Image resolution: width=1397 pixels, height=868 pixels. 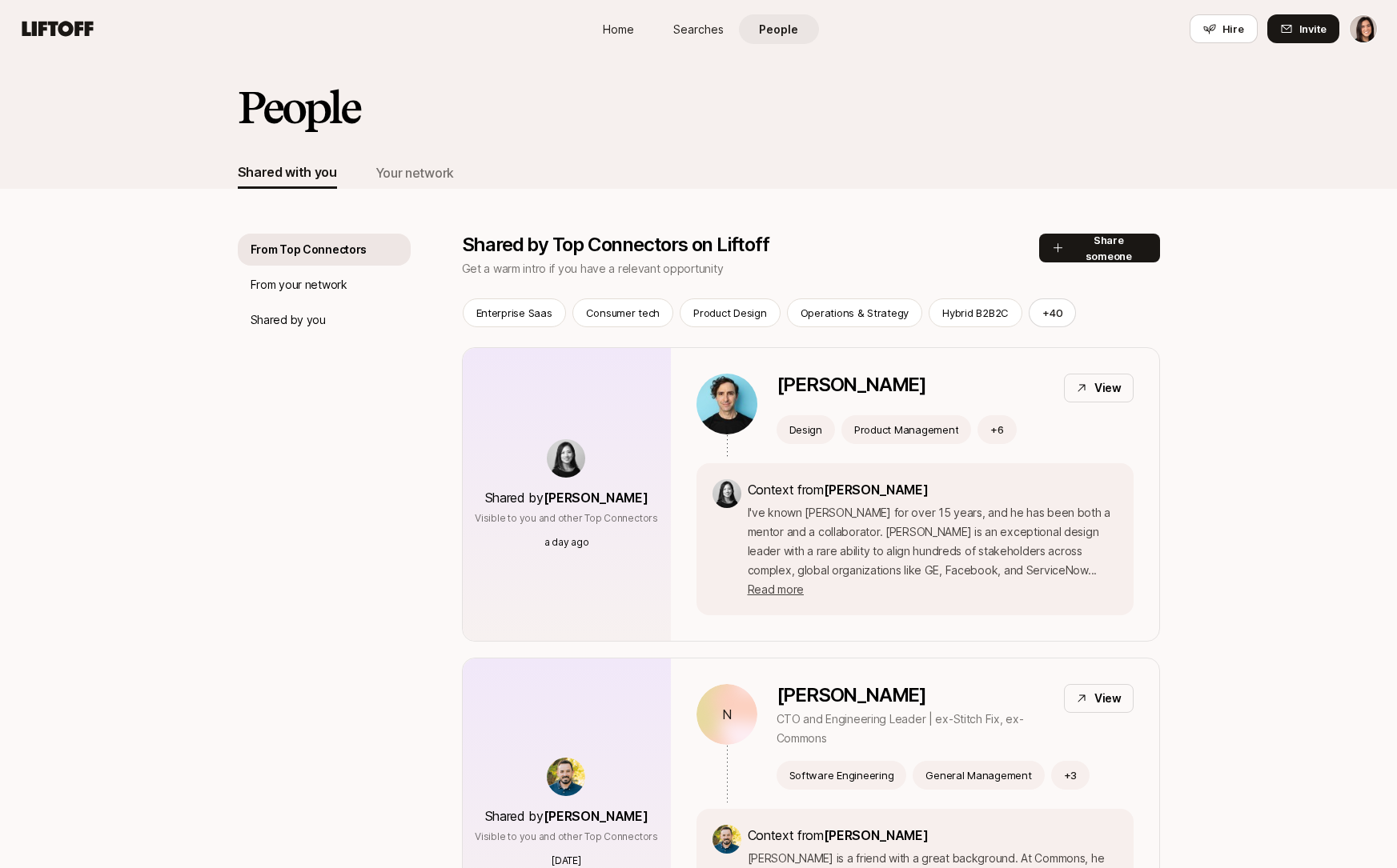 What do you see at coordinates (309, 250) in the screenshot?
I see `p: From Top Connectors` at bounding box center [309, 250].